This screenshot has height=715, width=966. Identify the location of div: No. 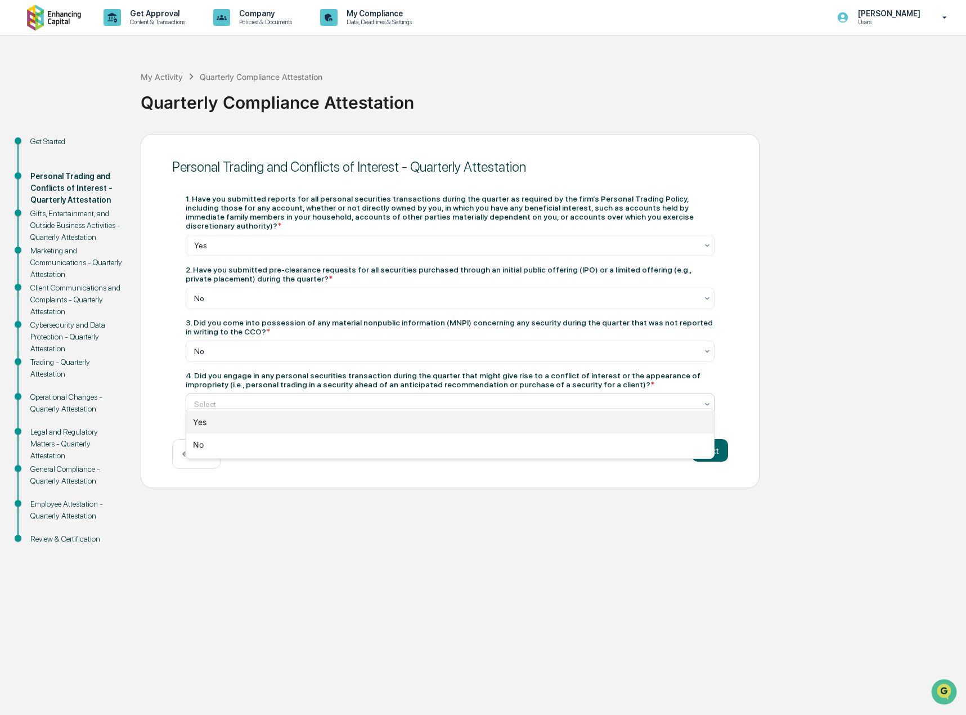
(450, 445).